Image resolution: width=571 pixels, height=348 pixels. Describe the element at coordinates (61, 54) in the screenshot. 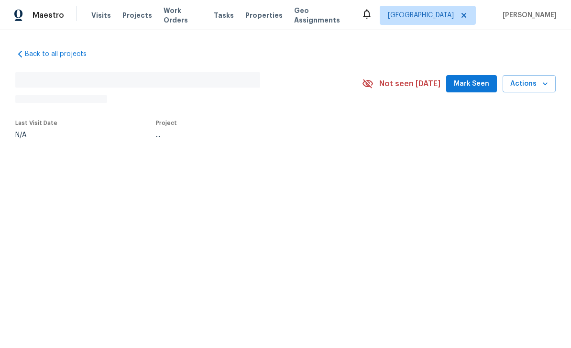

I see `a: Back to all projects` at that location.